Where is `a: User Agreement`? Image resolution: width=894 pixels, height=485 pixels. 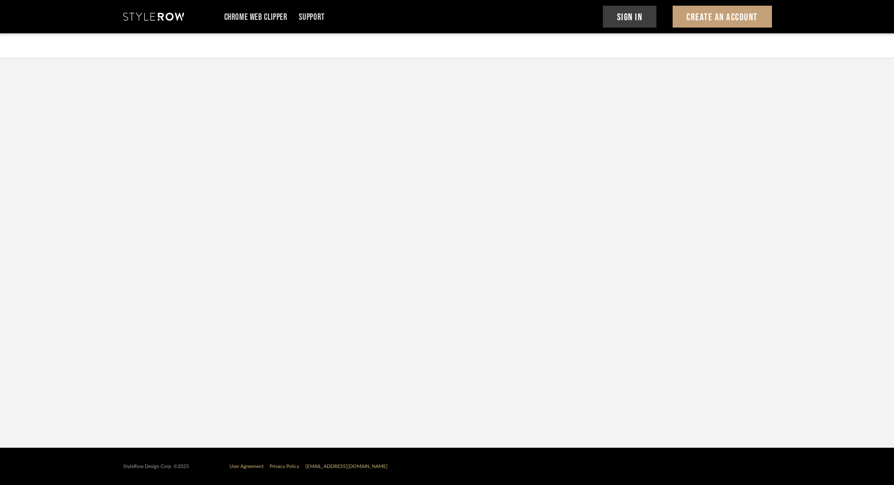 a: User Agreement is located at coordinates (247, 467).